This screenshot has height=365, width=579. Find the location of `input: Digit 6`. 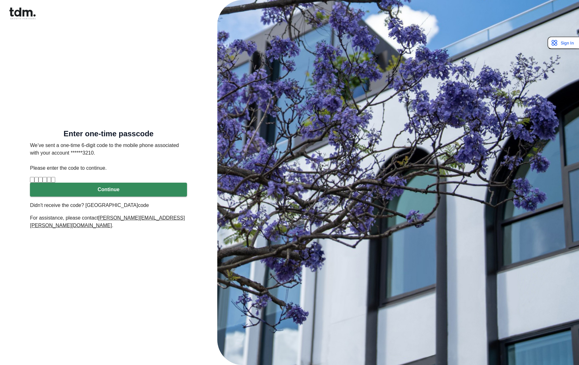

input: Digit 6 is located at coordinates (53, 180).